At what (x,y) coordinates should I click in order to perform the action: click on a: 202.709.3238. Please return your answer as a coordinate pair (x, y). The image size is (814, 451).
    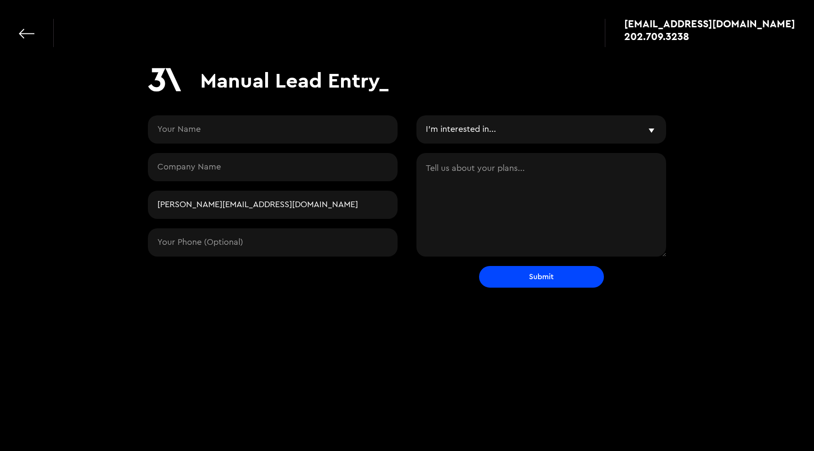
    Looking at the image, I should click on (710, 36).